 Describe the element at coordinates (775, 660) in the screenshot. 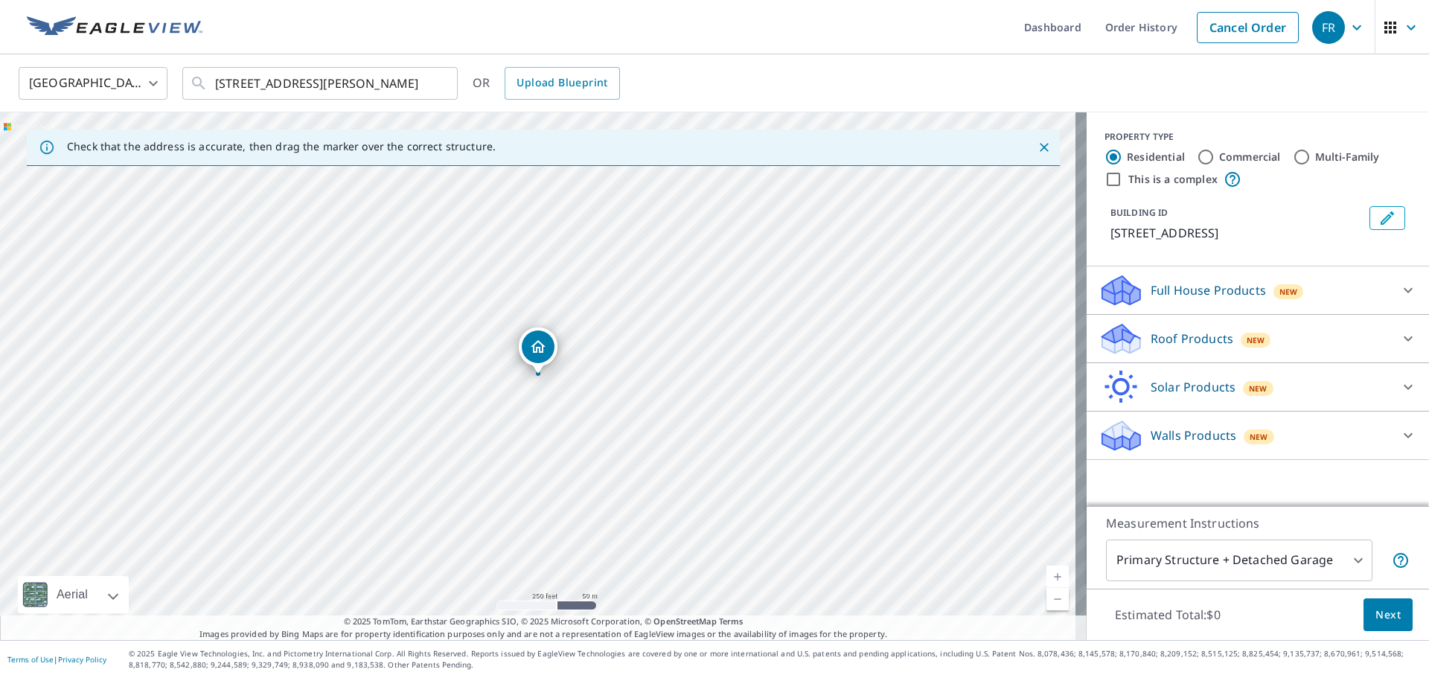

I see `p: © 2025 Eagle View Technologies, Inc. and Pictometry International Corp. All Rights Reserved. Repo...` at that location.